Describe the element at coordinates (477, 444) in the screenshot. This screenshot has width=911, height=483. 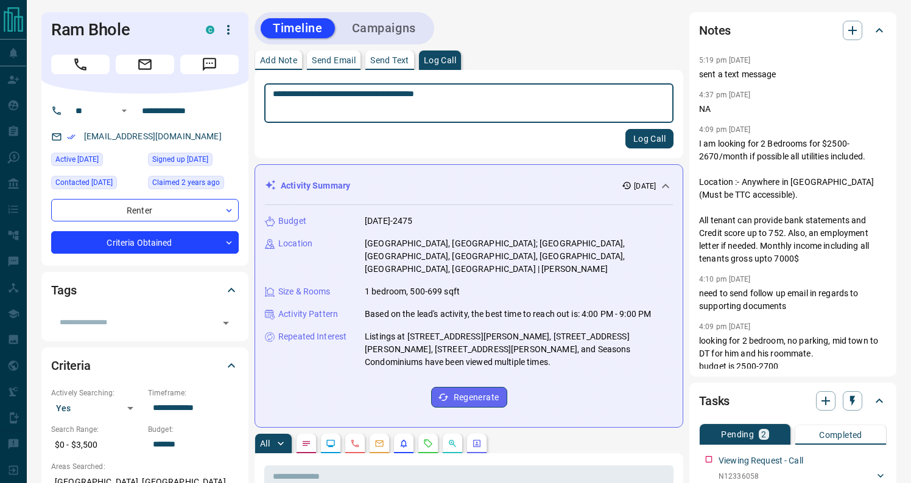
I see `svg: Agent Actions` at that location.